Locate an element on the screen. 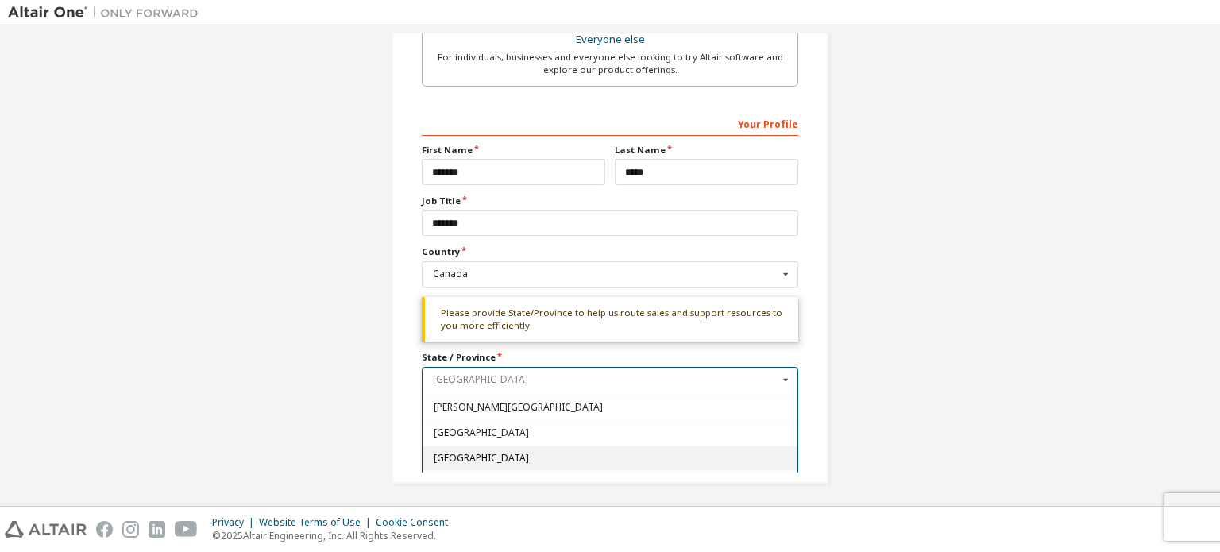 Image resolution: width=1220 pixels, height=552 pixels. img: facebook.svg is located at coordinates (104, 529).